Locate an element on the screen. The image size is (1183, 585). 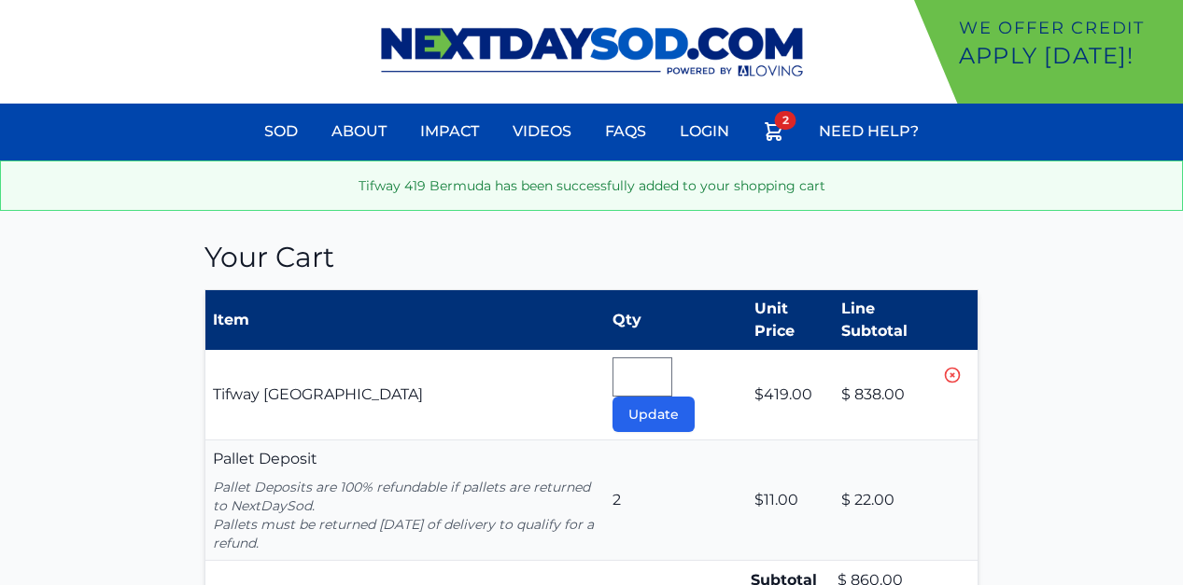
span: 2 is located at coordinates (785, 120).